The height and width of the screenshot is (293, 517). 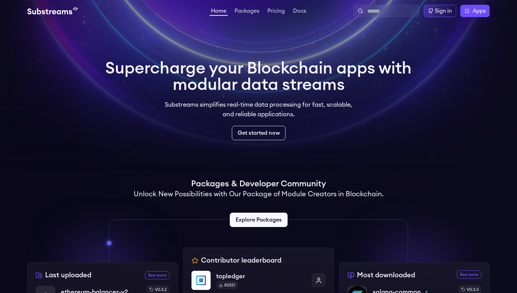 I want to click on p: Substreams simplifies real-time data processing for fast, scalable, and reliable applications., so click(x=259, y=109).